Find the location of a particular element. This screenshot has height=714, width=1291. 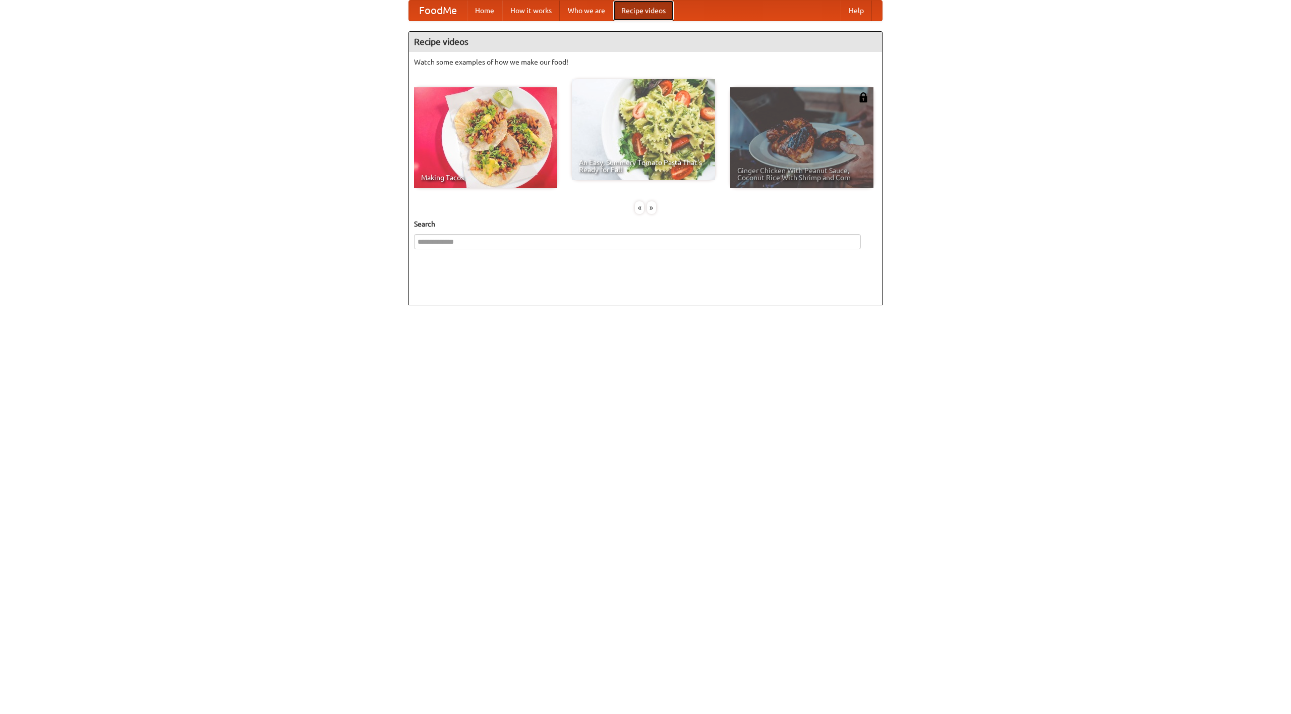

a: Recipe videos is located at coordinates (643, 11).